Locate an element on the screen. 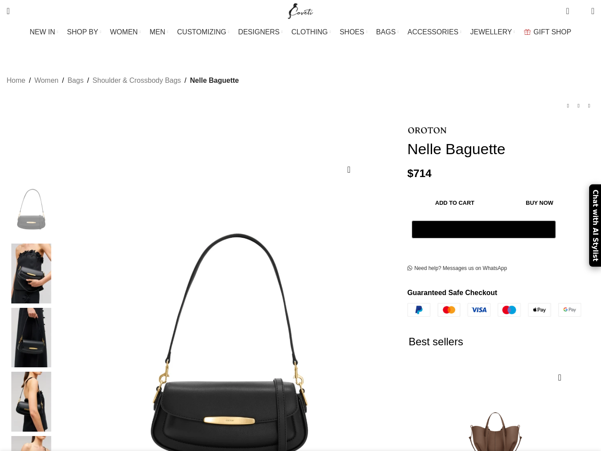 The image size is (601, 451). img: Nelle Baguette is located at coordinates (31, 209).